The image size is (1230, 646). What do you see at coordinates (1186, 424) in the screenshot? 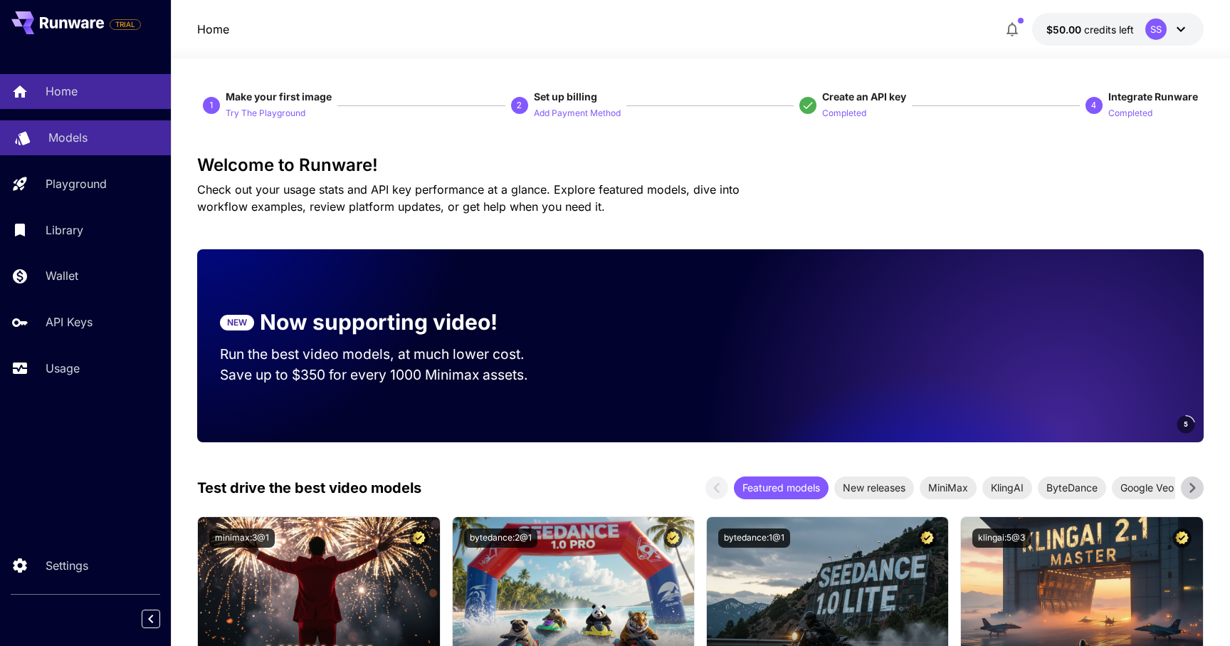
I see `span: 5` at bounding box center [1186, 424].